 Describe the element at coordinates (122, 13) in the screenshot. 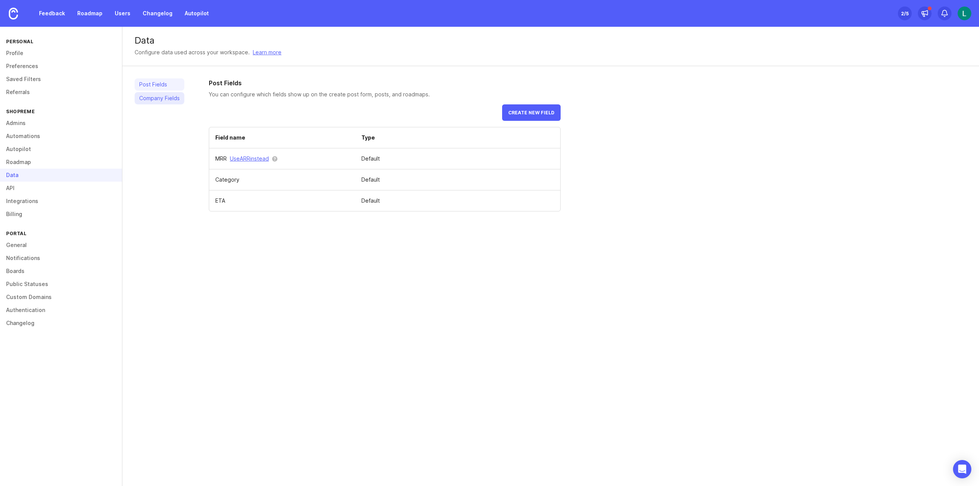

I see `a: Users` at that location.